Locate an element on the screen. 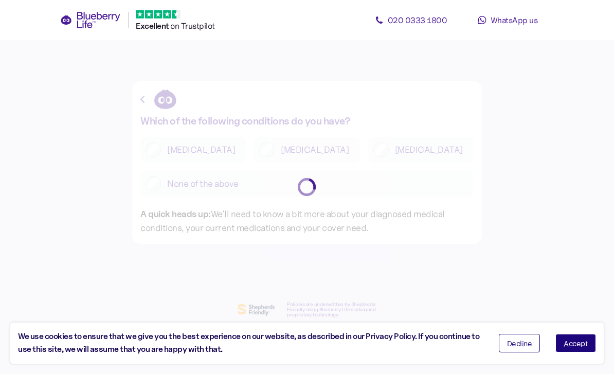  span: Decline is located at coordinates (519, 343).